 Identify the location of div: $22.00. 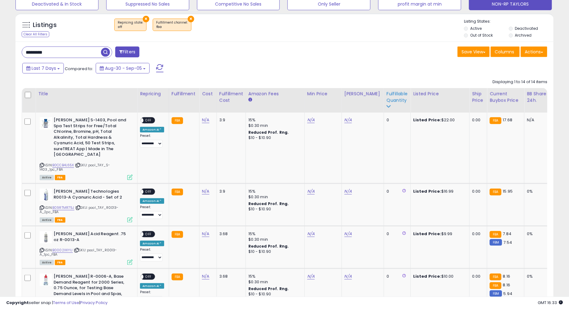
(439, 120).